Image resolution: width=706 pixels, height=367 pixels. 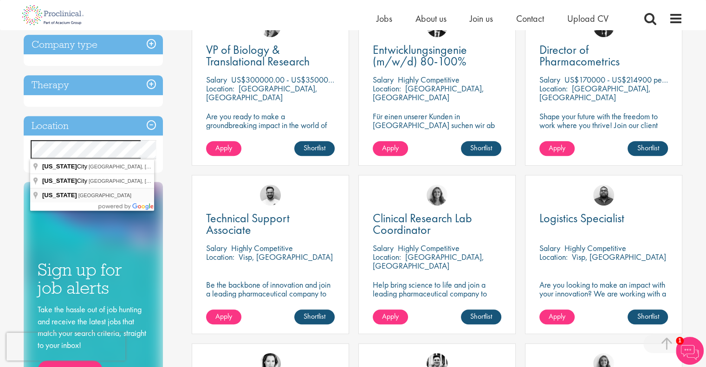 I want to click on a: Jackie Cerchio, so click(x=437, y=195).